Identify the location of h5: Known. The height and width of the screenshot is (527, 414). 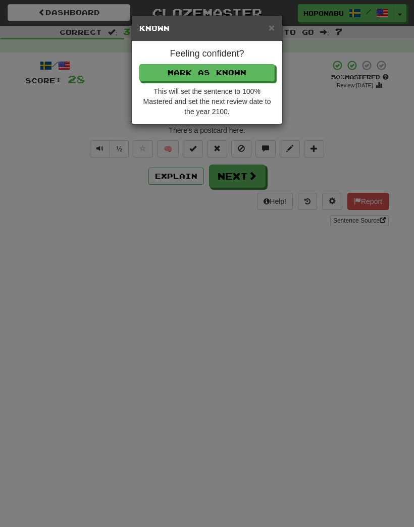
(207, 28).